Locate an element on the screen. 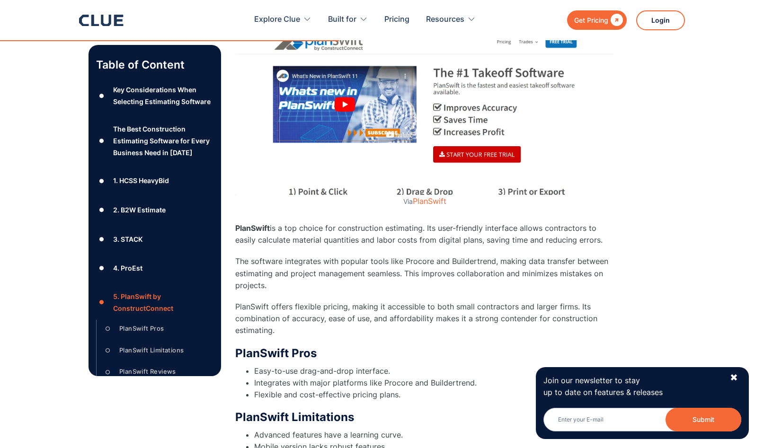  p: is a top choice for construction estimating. Its user-friendly interface allows contractors to ea... is located at coordinates (424, 229).